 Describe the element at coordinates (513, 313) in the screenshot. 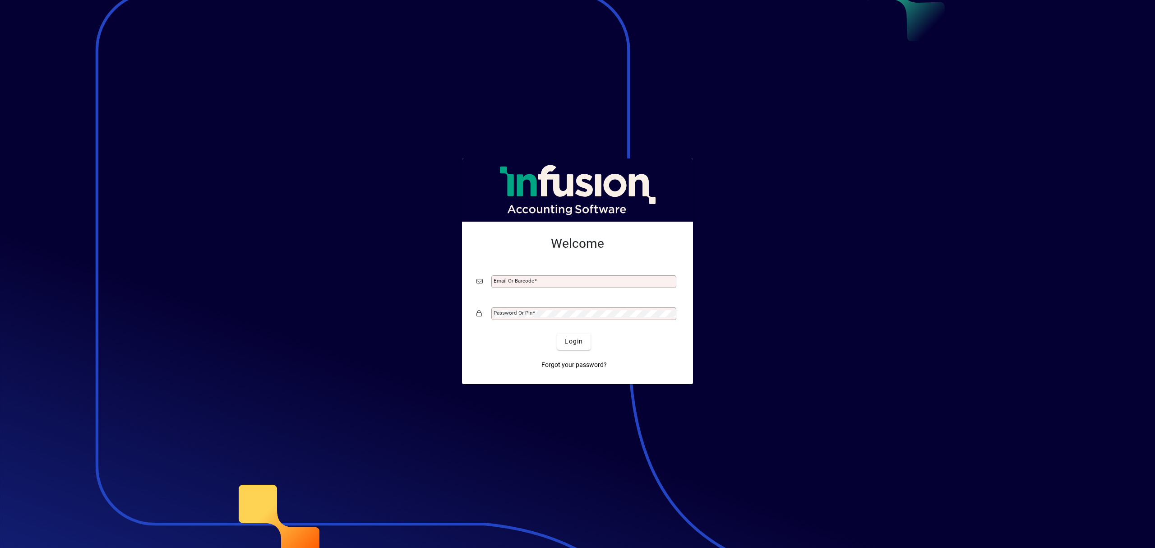

I see `mat-label: Password or Pin` at that location.